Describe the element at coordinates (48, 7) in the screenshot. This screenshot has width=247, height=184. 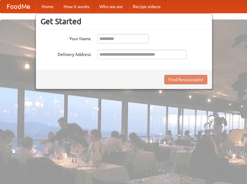
I see `a: Home` at that location.